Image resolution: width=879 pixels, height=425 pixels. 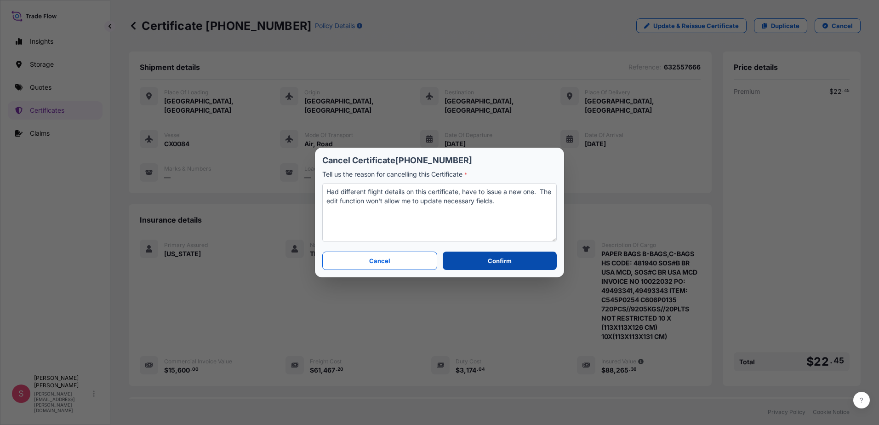 What do you see at coordinates (440, 212) in the screenshot?
I see `textarea: Had different flight details on this certificate, have to issue a new one. The edit function won'...` at bounding box center [440, 212].